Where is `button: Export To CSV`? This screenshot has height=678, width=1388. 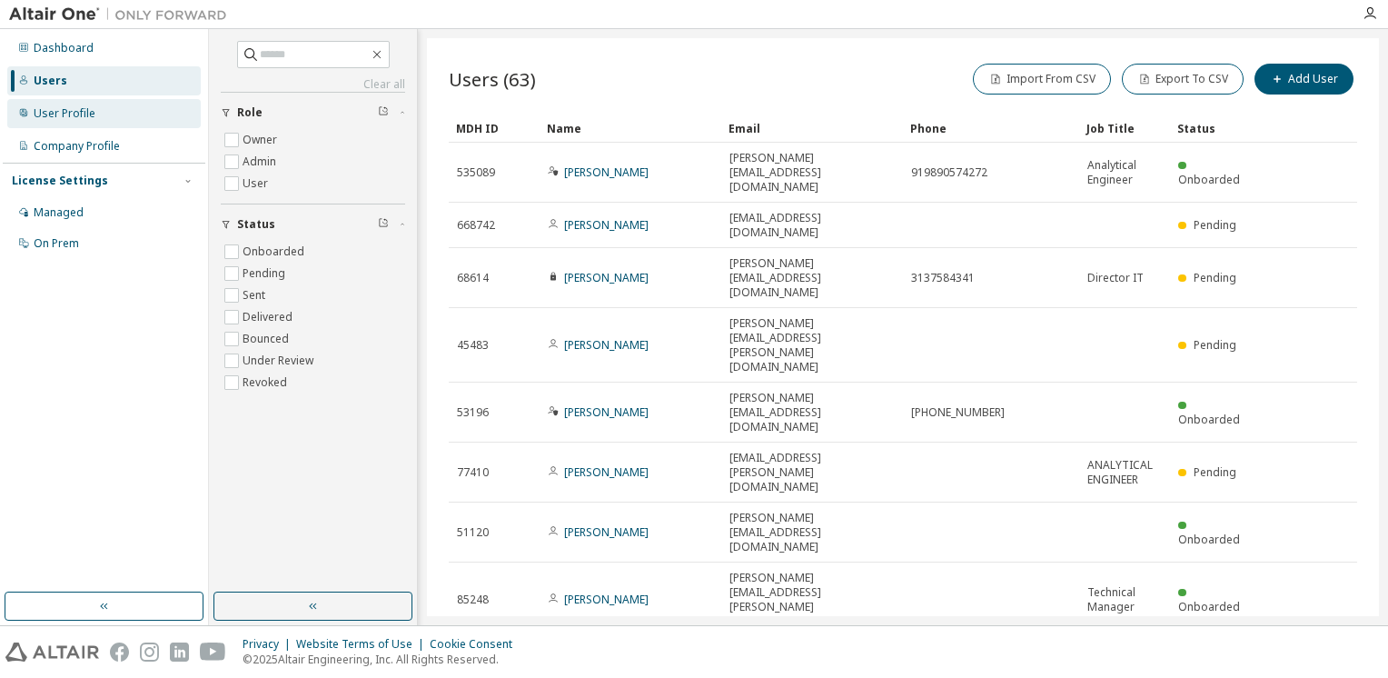
button: Export To CSV is located at coordinates (1183, 79).